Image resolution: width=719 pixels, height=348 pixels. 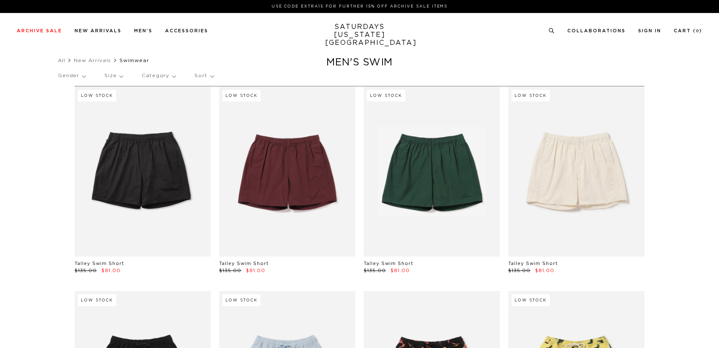 I want to click on span: Swimwear, so click(x=134, y=60).